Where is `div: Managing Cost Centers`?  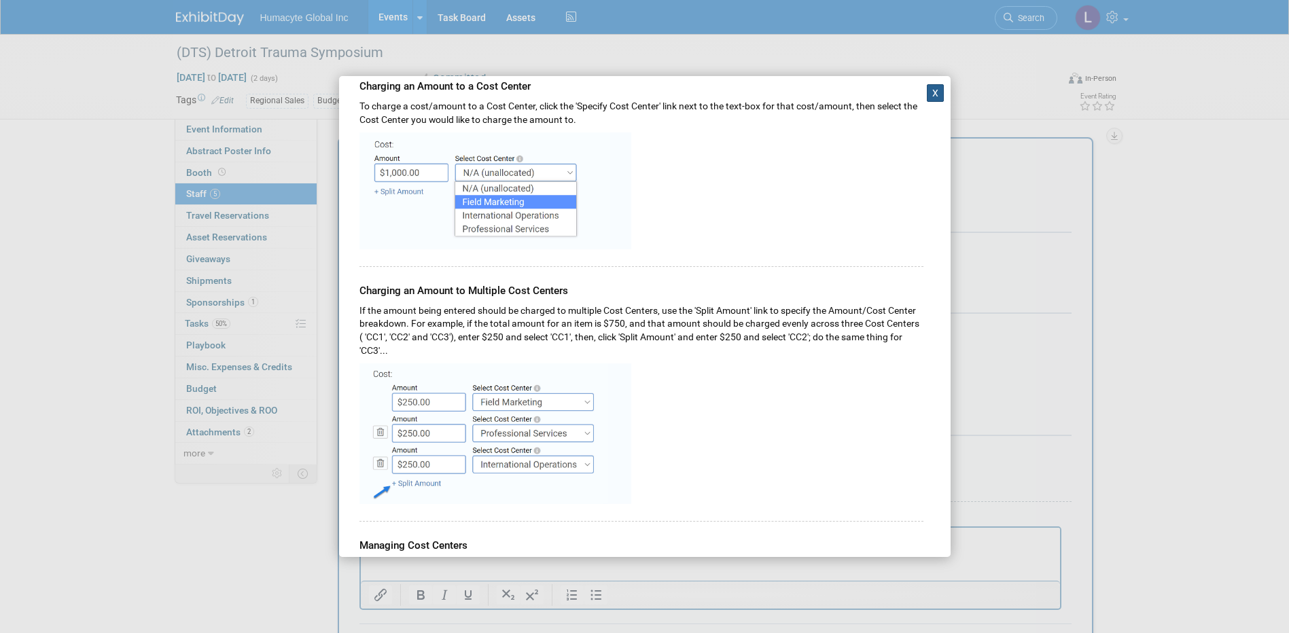
div: Managing Cost Centers is located at coordinates (642, 538).